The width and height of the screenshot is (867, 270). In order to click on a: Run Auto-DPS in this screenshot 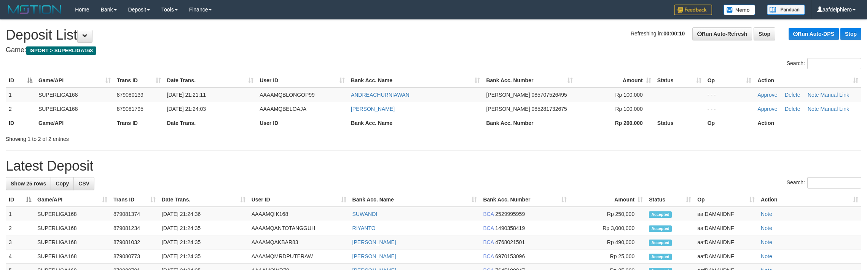, I will do `click(813, 34)`.